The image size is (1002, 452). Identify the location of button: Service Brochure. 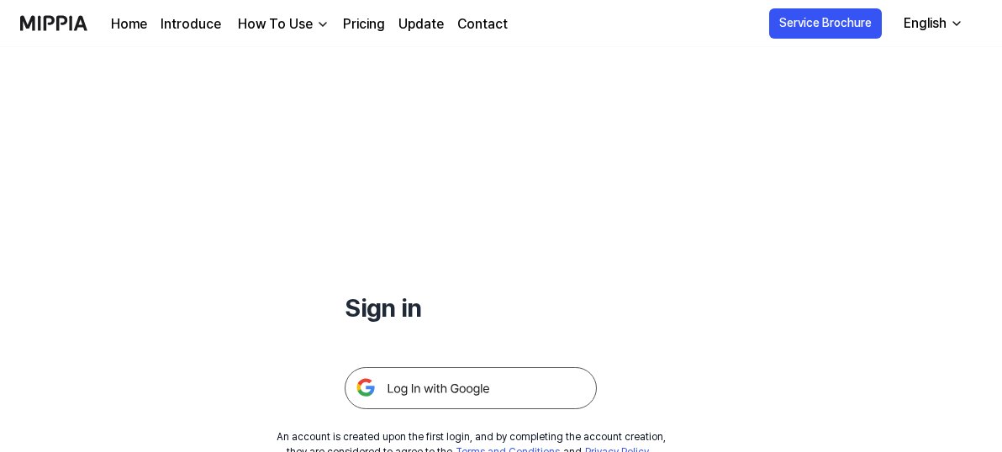
(826, 24).